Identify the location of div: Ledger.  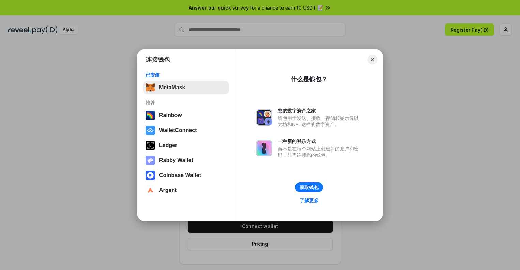
(168, 146).